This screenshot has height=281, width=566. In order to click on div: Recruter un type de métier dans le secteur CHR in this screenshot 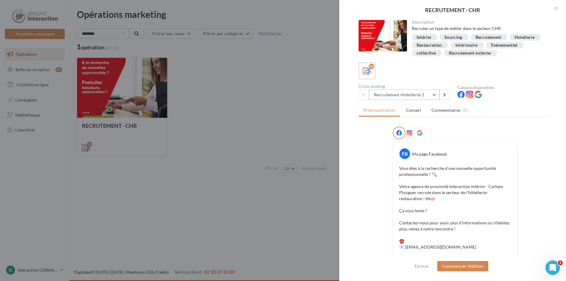, I will do `click(480, 28)`.